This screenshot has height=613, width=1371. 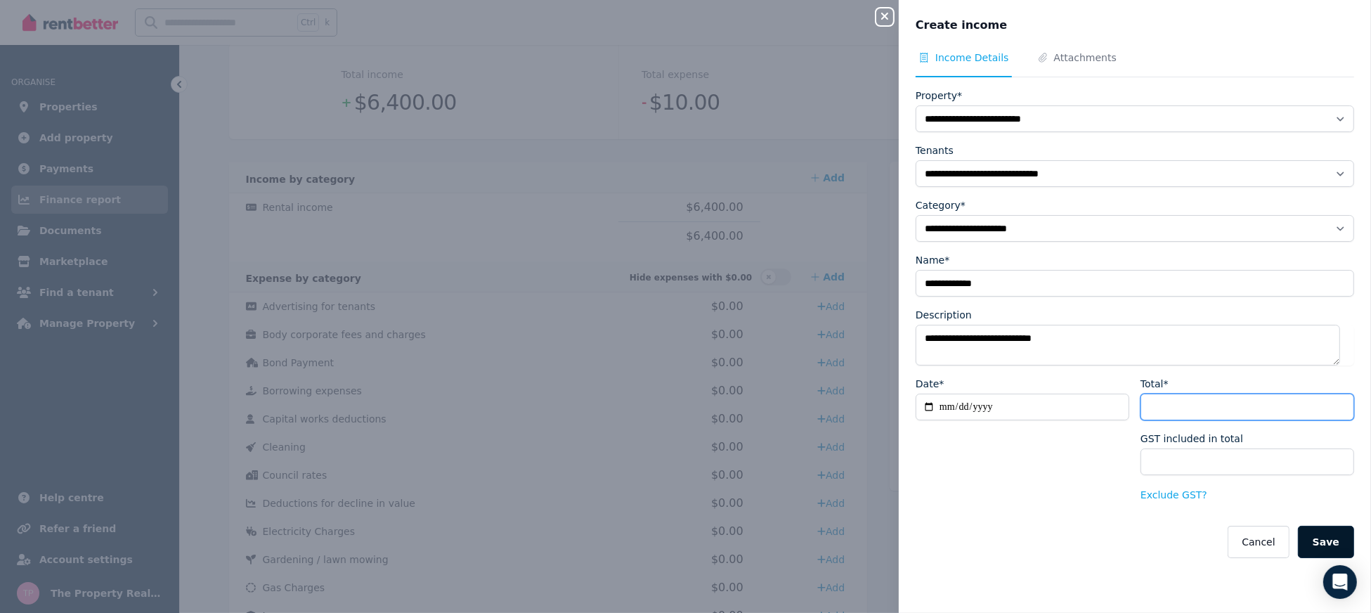 I want to click on button: Exclude GST?, so click(x=1174, y=495).